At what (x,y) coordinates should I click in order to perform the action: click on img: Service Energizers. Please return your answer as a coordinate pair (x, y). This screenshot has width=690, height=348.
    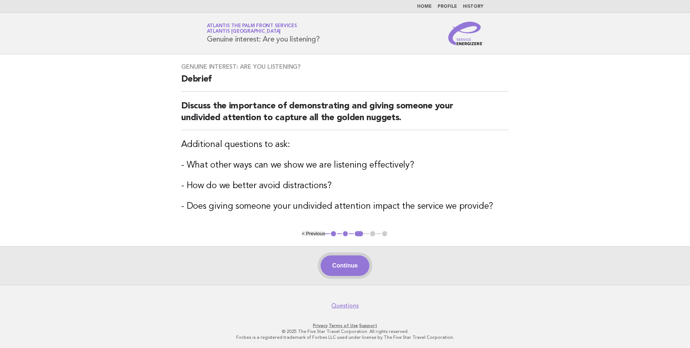
    Looking at the image, I should click on (466, 33).